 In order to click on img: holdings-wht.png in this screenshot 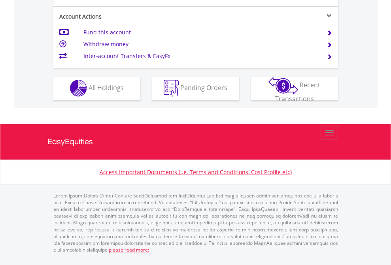, I will do `click(78, 88)`.